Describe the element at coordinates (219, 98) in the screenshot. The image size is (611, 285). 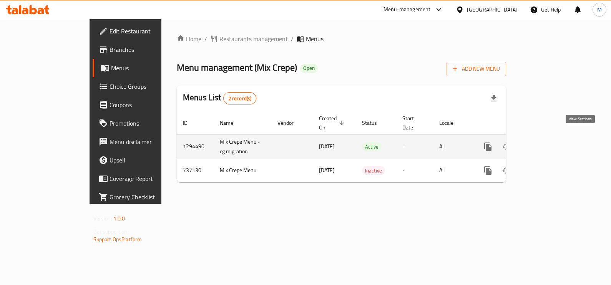
I see `h2: Menus List` at that location.